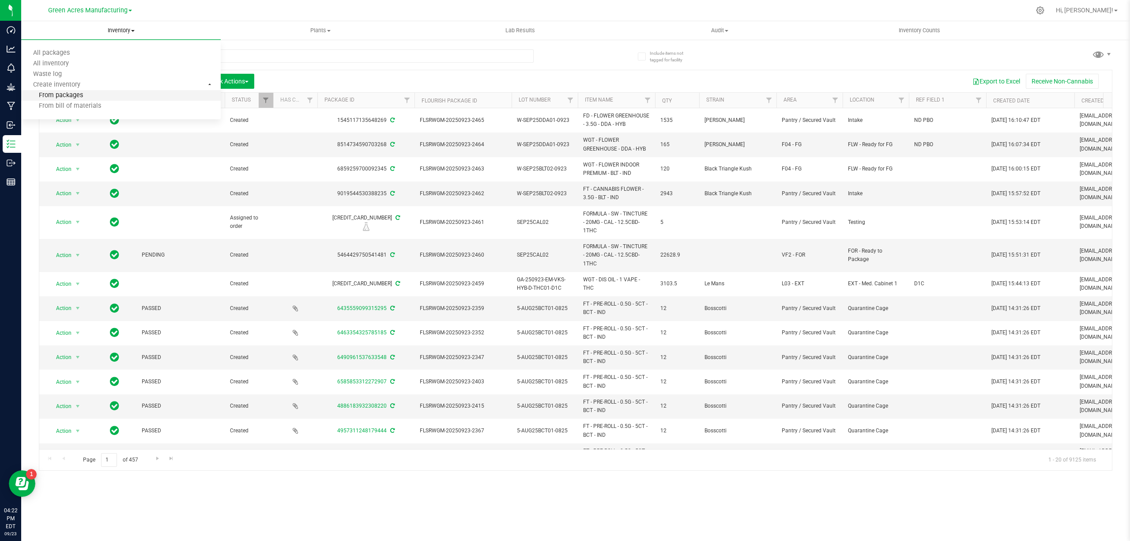  I want to click on a: Flourish Package ID, so click(449, 101).